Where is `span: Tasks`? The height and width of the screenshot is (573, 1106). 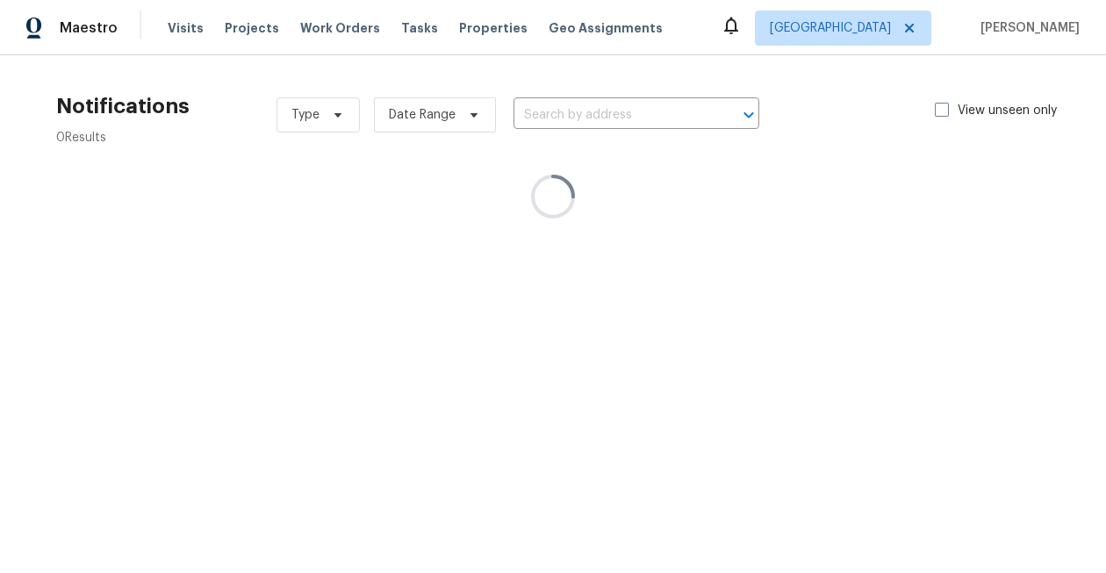 span: Tasks is located at coordinates (419, 28).